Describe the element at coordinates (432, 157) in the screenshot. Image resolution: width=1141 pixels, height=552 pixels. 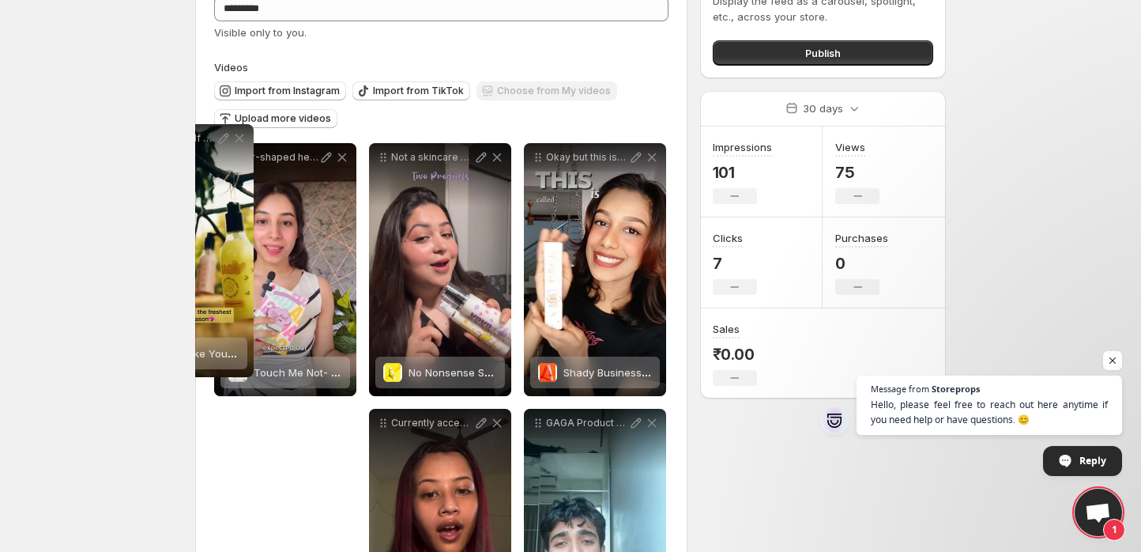
I see `p: Not a skincare girlie Just a lazy girl who found two products that do the most SPF that doesnt gh...` at that location.